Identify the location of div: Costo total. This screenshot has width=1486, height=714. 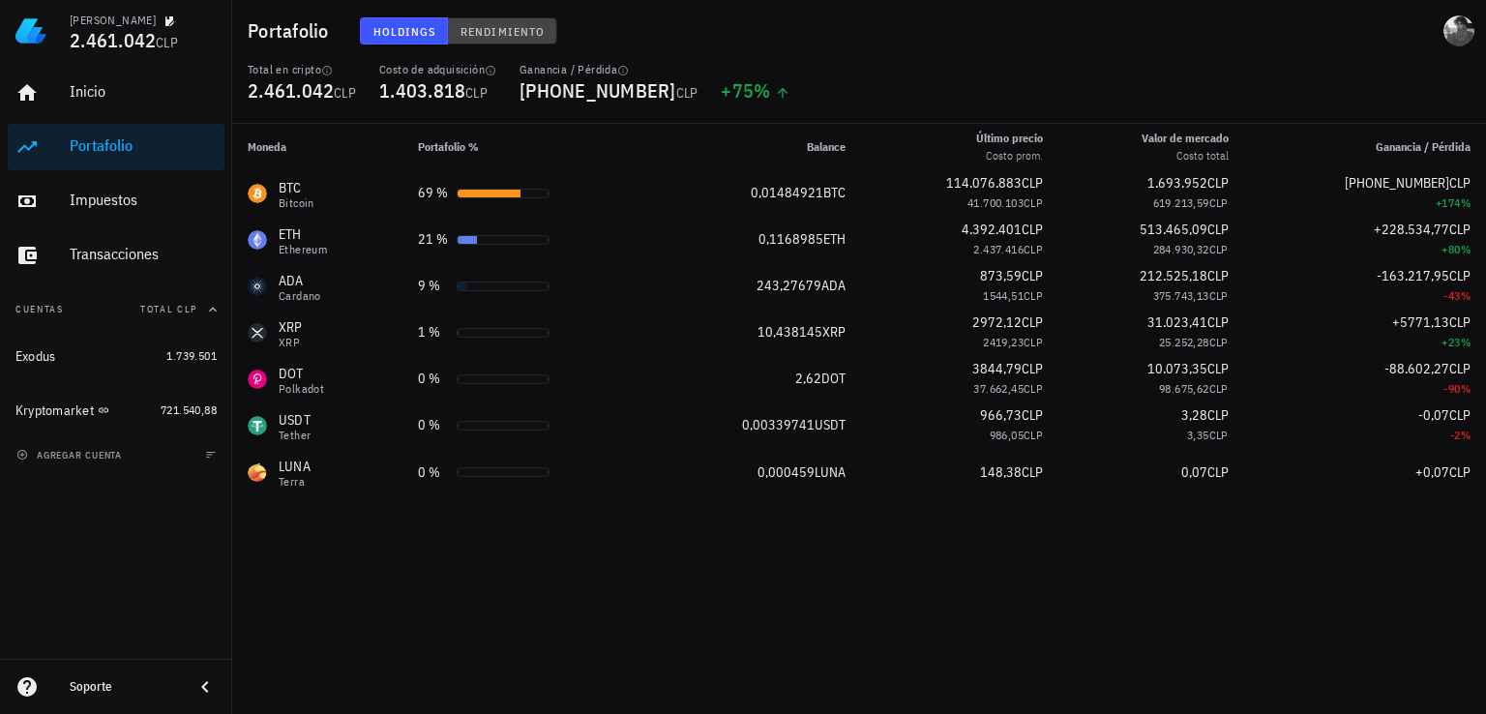
(1185, 156).